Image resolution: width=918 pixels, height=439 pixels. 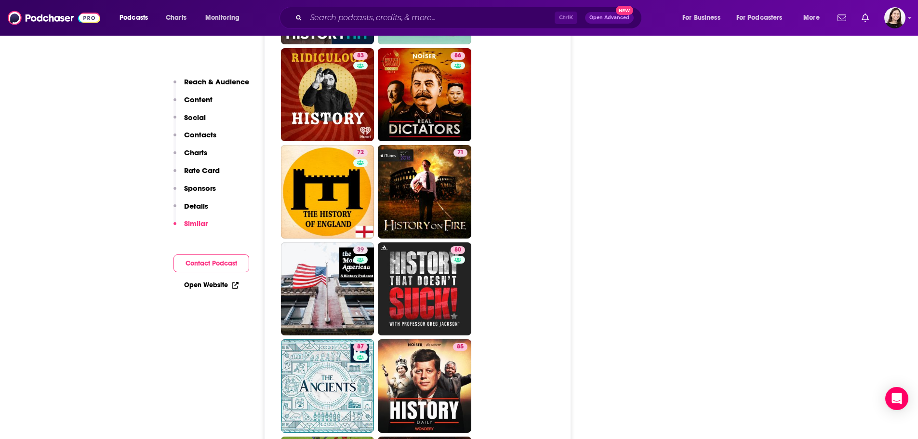 I want to click on button: Show profile menu, so click(x=895, y=18).